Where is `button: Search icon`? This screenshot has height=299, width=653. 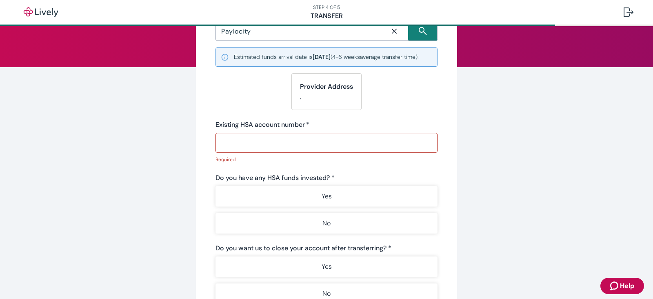 button: Search icon is located at coordinates (423, 31).